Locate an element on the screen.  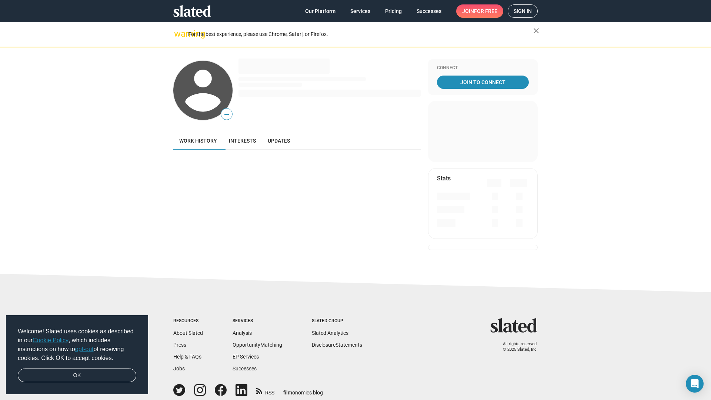
a: Jobs is located at coordinates (179, 368).